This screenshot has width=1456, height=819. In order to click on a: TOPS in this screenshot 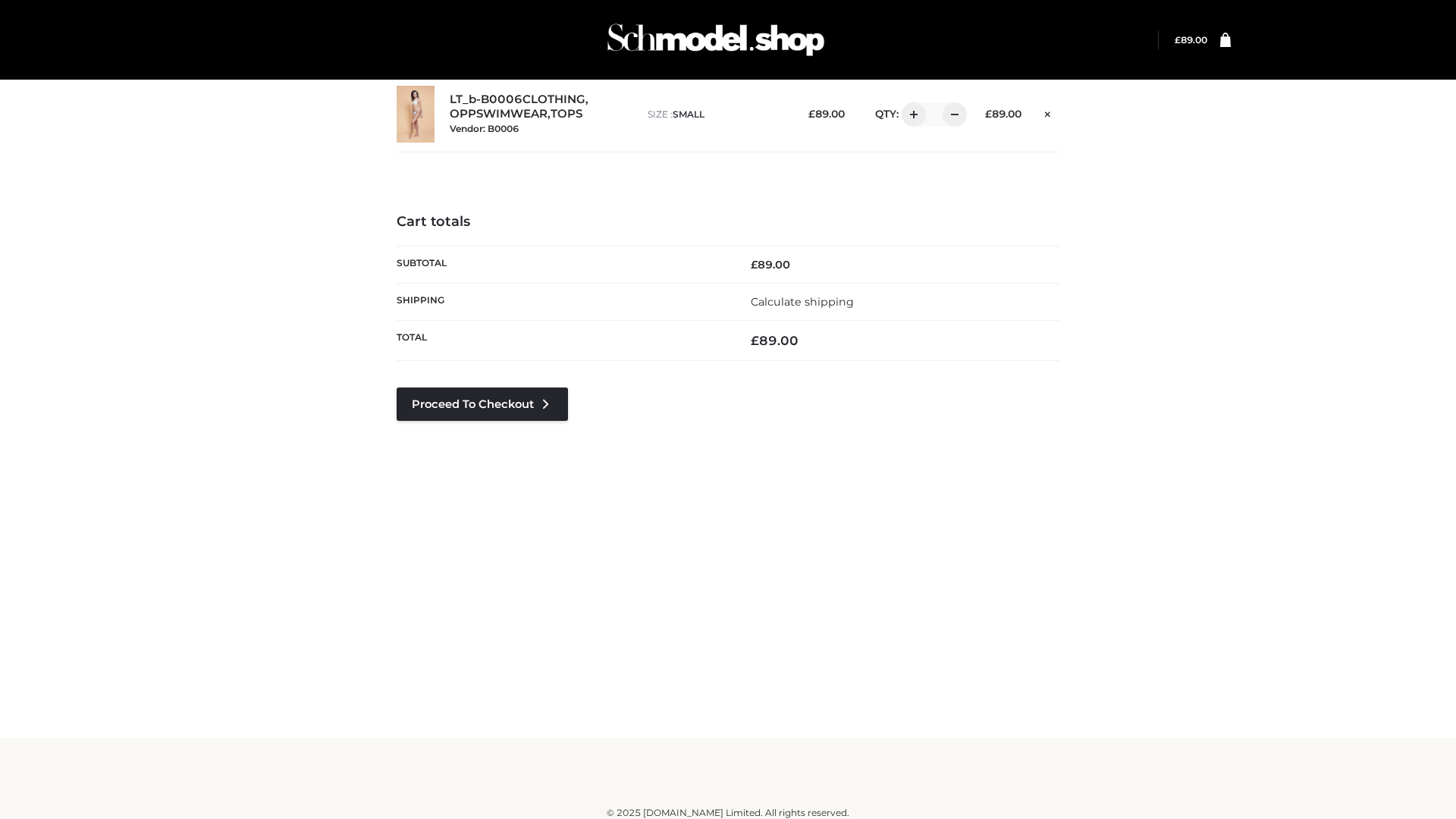, I will do `click(567, 113)`.